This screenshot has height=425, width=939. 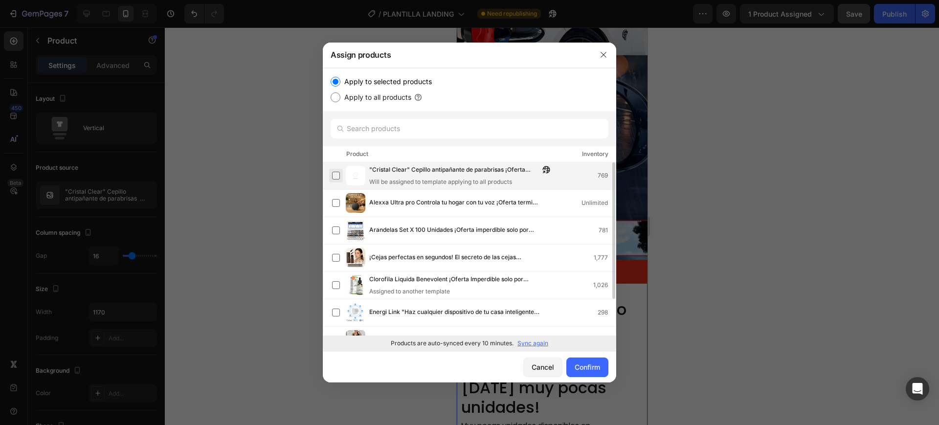 I want to click on span: ¡Cejas perfectas en segundos! El secreto de las cejas profesionales ahora en tus manos. Oferta es..., so click(x=454, y=258).